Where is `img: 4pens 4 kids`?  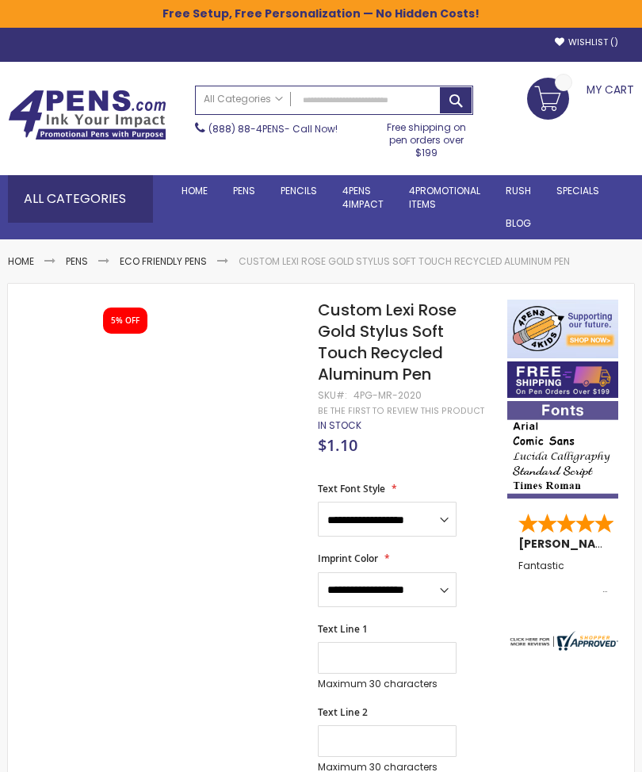
img: 4pens 4 kids is located at coordinates (563, 329).